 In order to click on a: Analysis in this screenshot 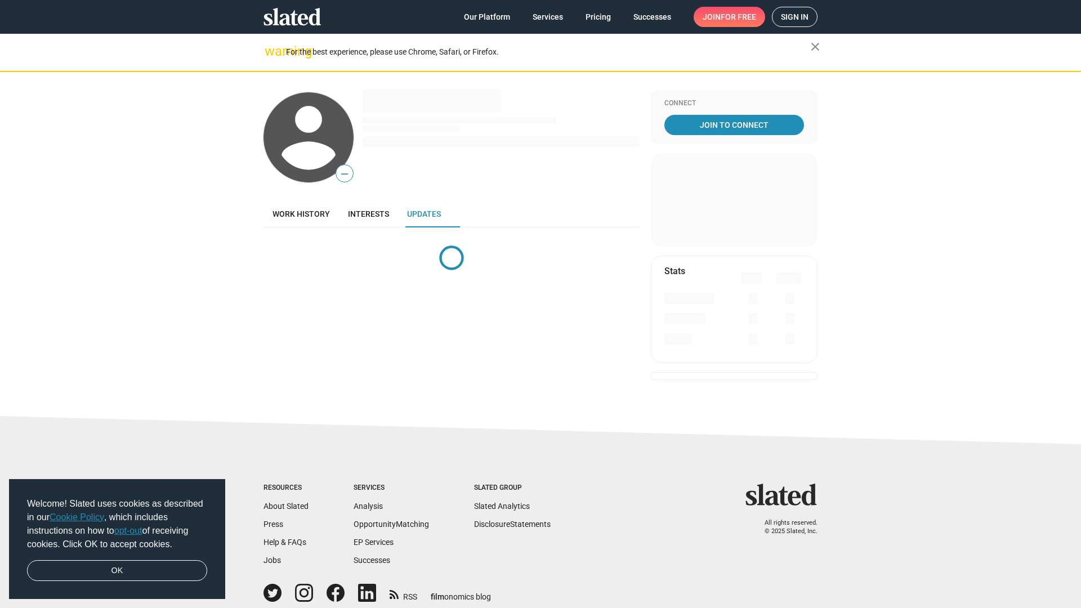, I will do `click(368, 506)`.